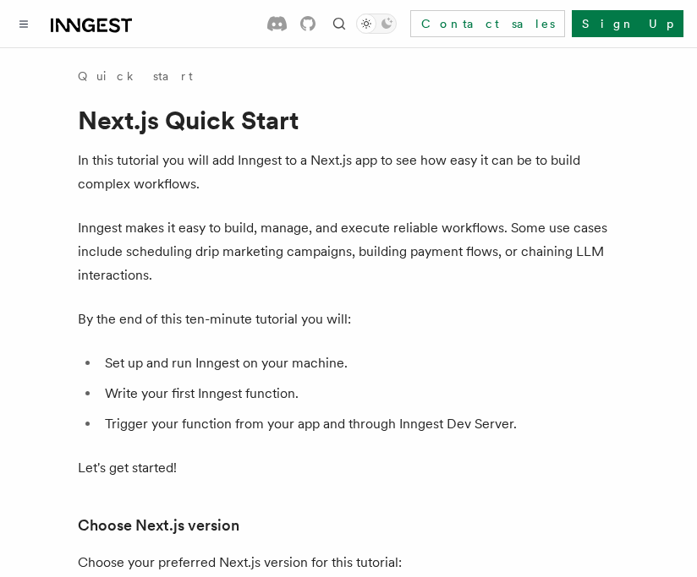  I want to click on p: Let's get started!, so click(348, 468).